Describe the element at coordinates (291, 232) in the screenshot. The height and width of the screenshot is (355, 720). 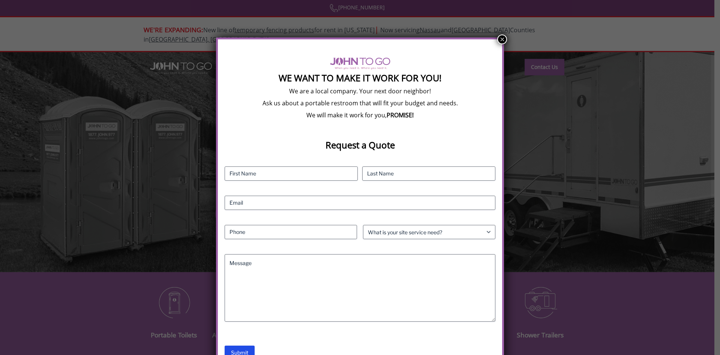
I see `input: Phone` at that location.